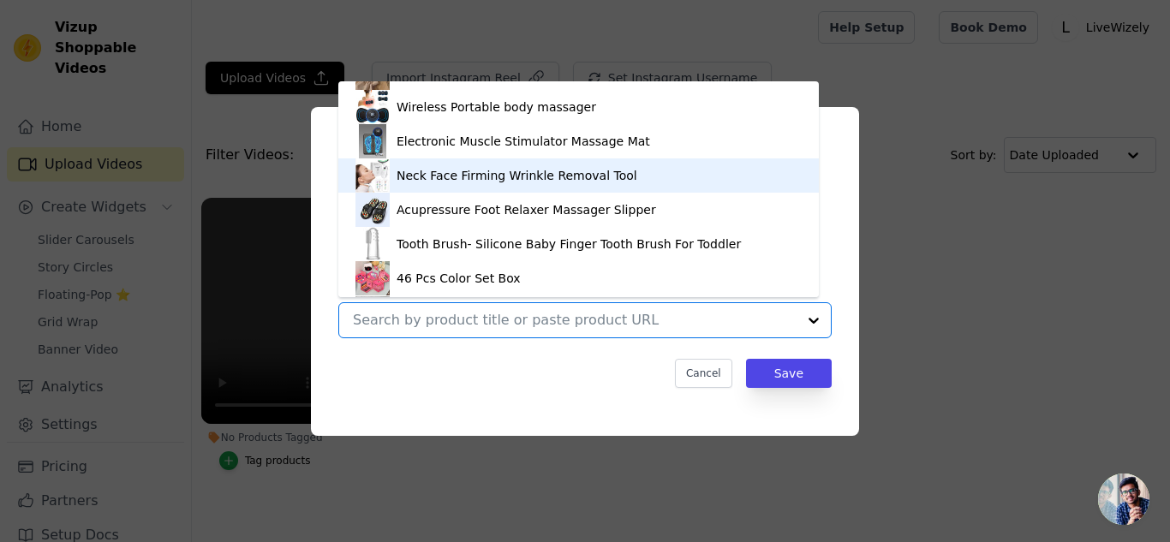 The image size is (1170, 542). Describe the element at coordinates (458, 278) in the screenshot. I see `div: 46 Pcs Color Set Box` at that location.